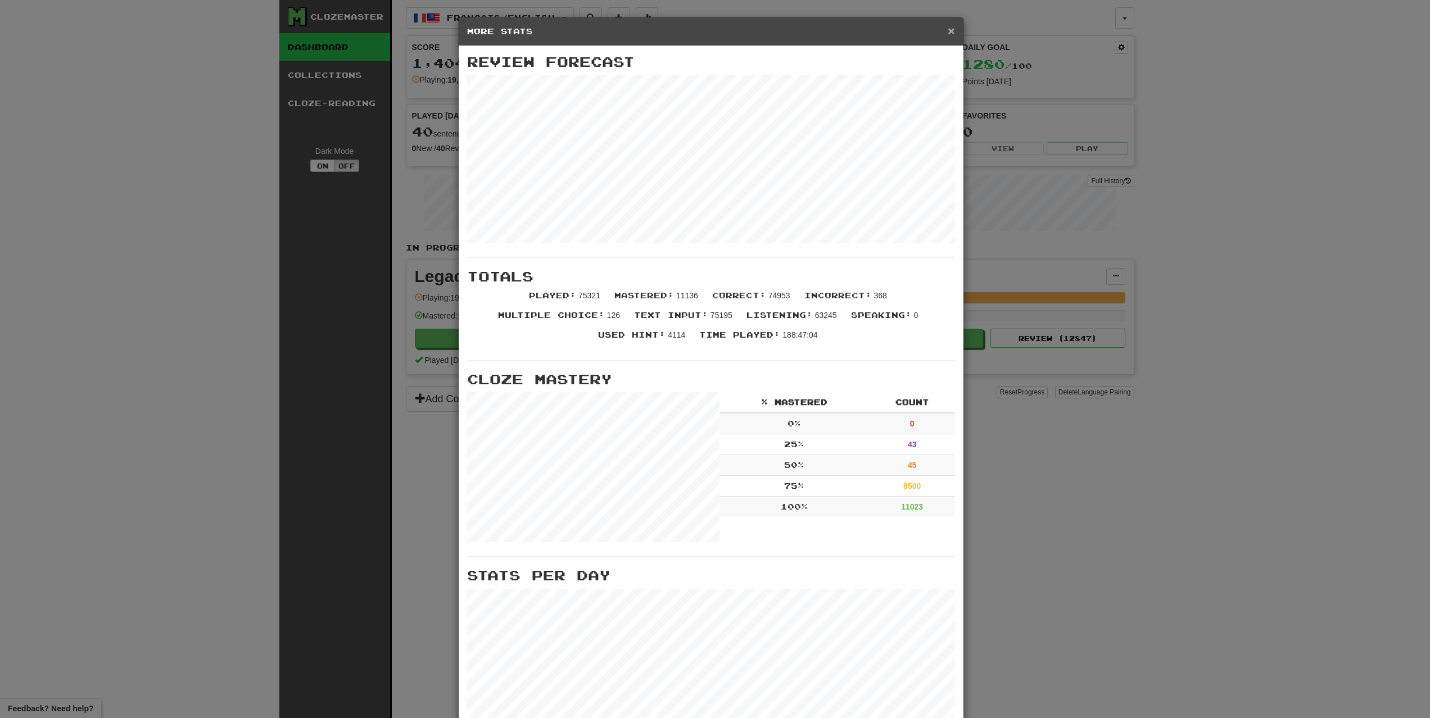 The width and height of the screenshot is (1430, 718). Describe the element at coordinates (739, 295) in the screenshot. I see `span: Correct :` at that location.